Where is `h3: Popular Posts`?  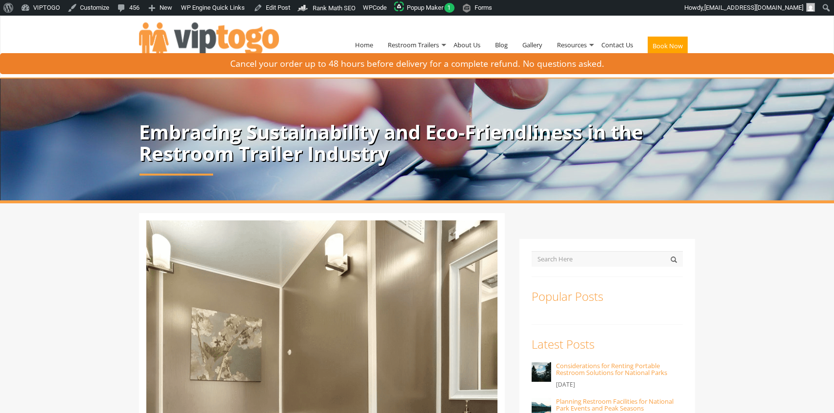 h3: Popular Posts is located at coordinates (607, 296).